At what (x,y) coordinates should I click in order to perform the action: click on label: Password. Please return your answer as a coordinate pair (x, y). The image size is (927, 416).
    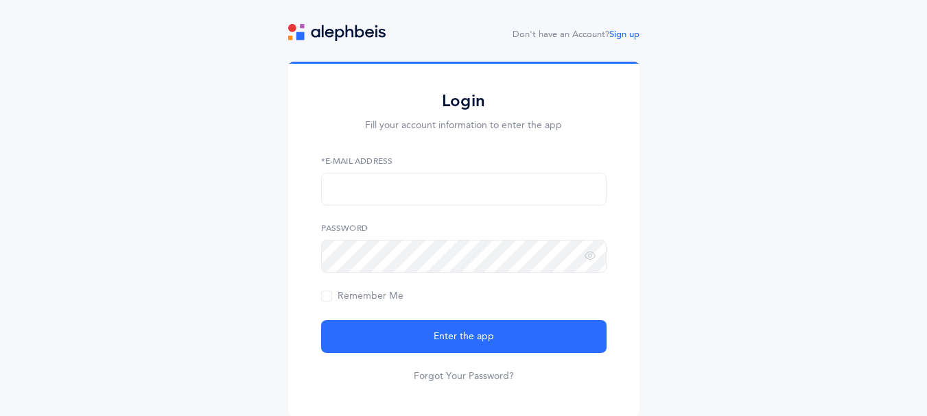
    Looking at the image, I should click on (464, 228).